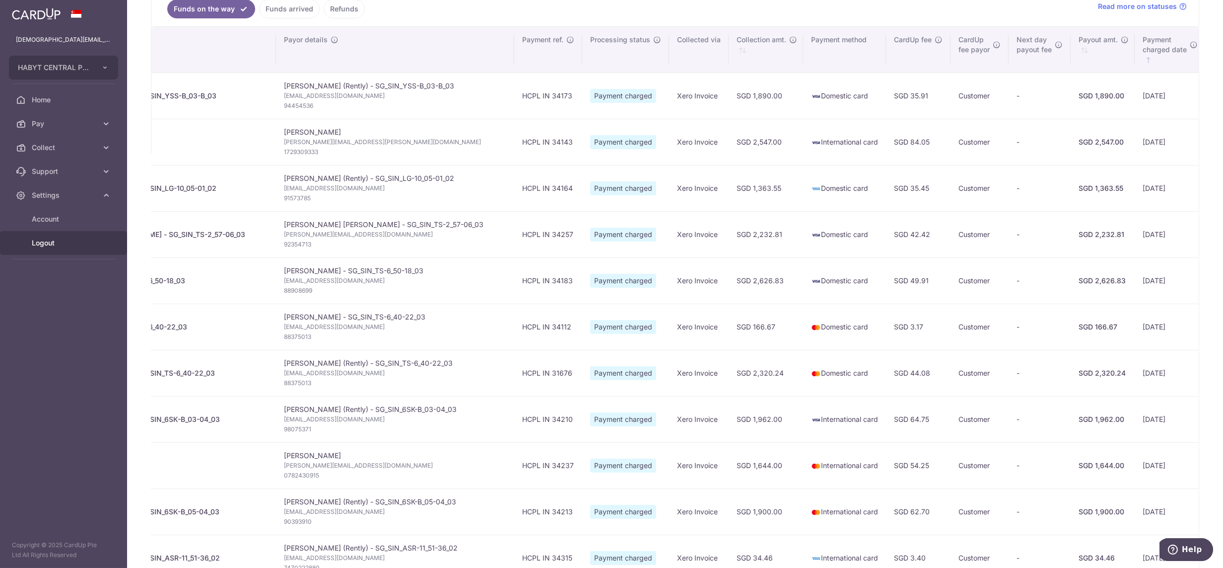 This screenshot has width=1223, height=568. What do you see at coordinates (32, 11) in the screenshot?
I see `span: Help` at bounding box center [32, 11].